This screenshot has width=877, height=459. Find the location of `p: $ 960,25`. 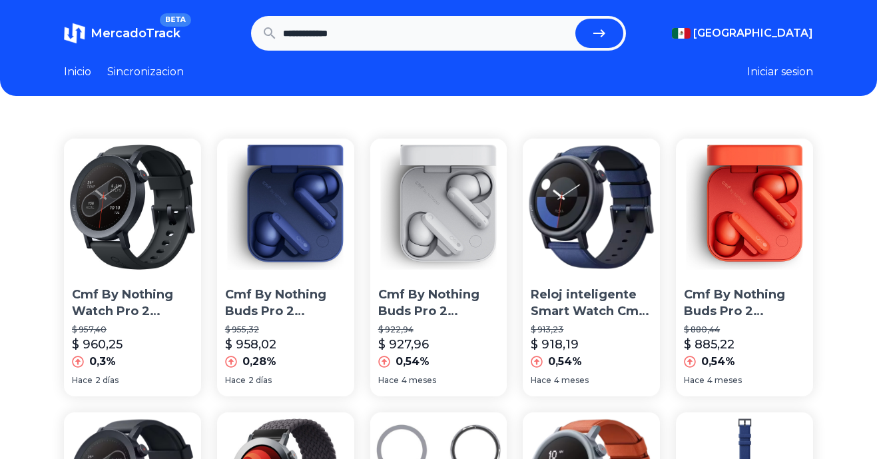

p: $ 960,25 is located at coordinates (97, 344).